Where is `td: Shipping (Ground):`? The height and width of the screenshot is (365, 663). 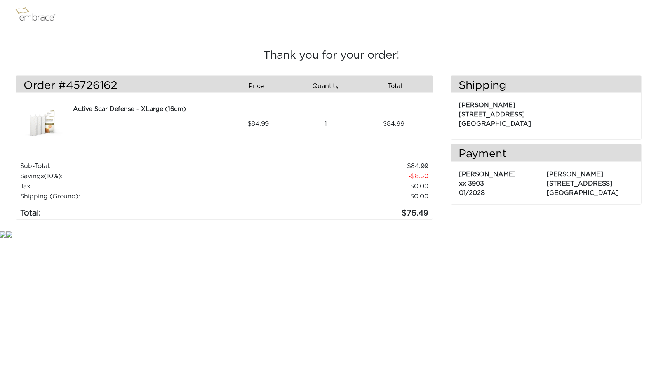 td: Shipping (Ground): is located at coordinates (132, 197).